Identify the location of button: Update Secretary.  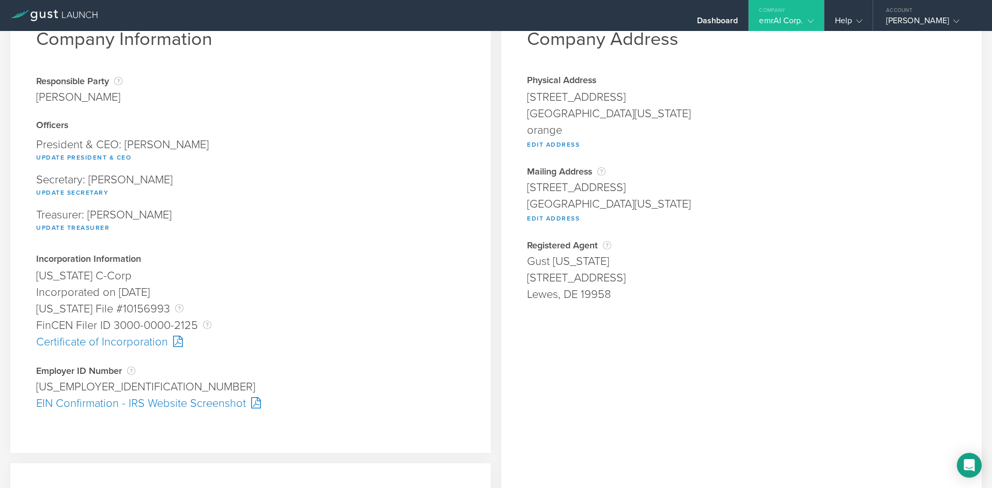
(72, 193).